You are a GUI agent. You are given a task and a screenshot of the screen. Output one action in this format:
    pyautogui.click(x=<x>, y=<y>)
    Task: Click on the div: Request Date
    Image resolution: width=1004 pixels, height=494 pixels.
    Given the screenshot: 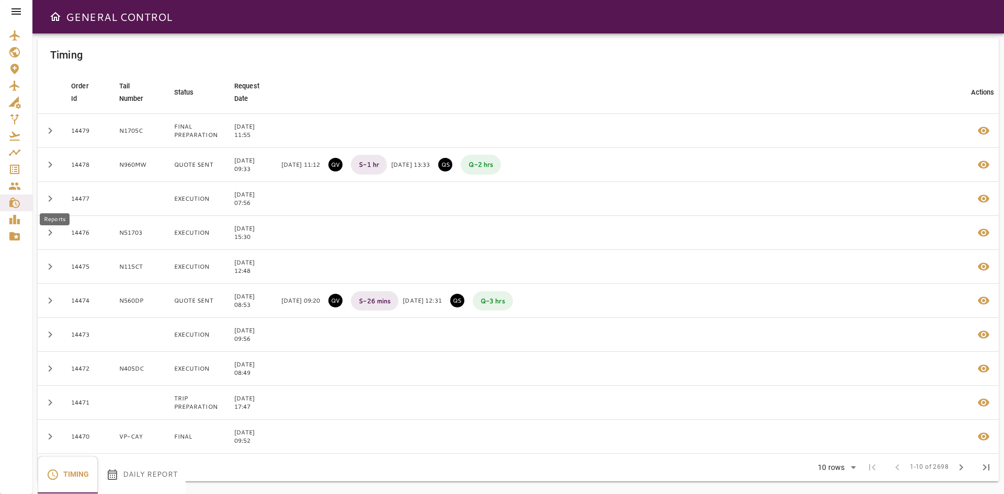 What is the action you would take?
    pyautogui.click(x=247, y=93)
    